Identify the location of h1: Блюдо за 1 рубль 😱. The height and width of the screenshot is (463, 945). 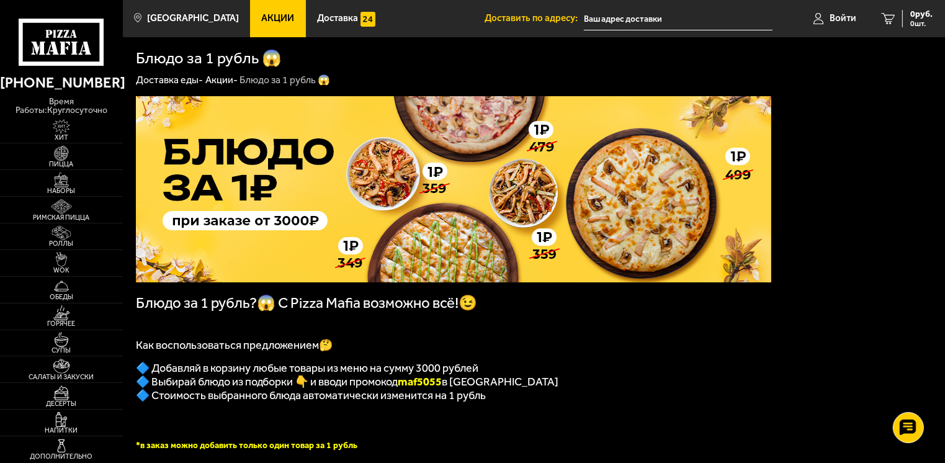
(209, 58).